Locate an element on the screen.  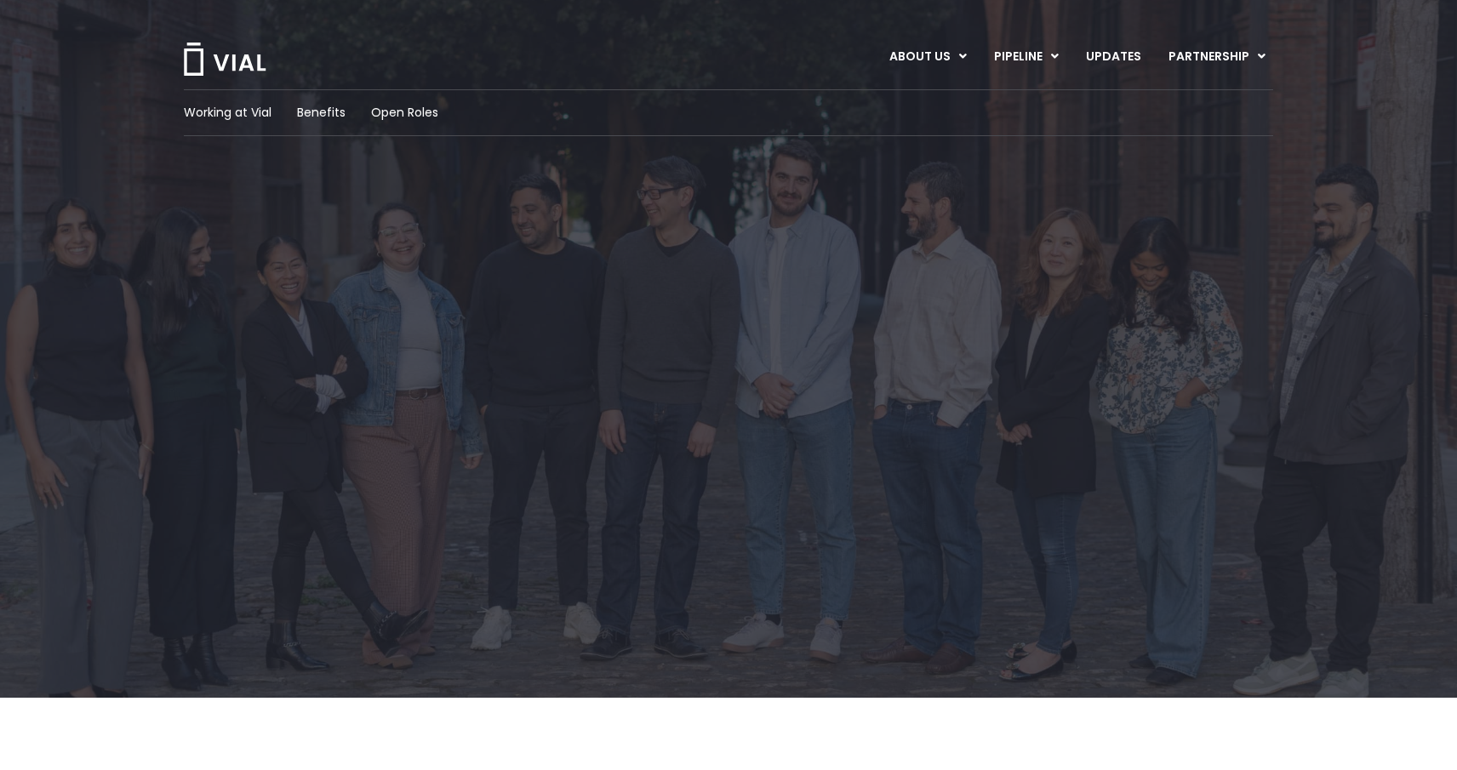
a: ABOUT USMenu Toggle is located at coordinates (928, 57).